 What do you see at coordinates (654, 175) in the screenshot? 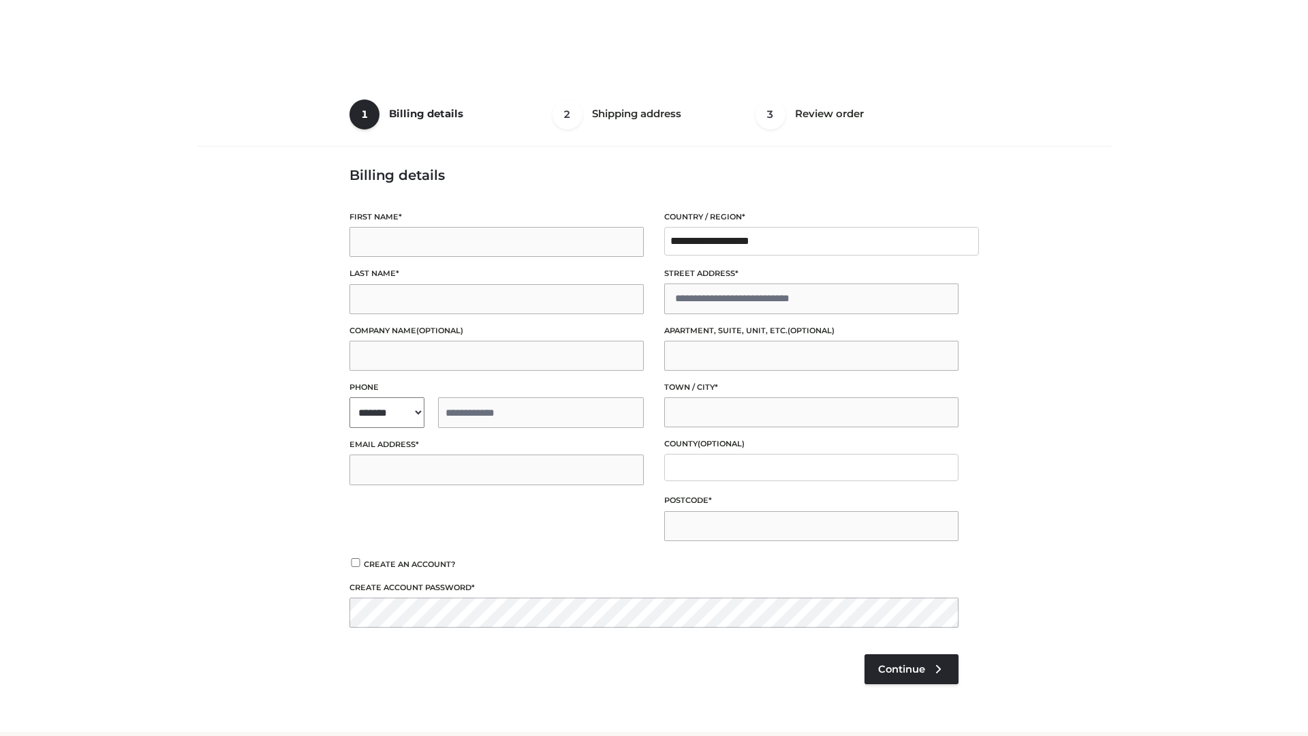
I see `h3: Billing details` at bounding box center [654, 175].